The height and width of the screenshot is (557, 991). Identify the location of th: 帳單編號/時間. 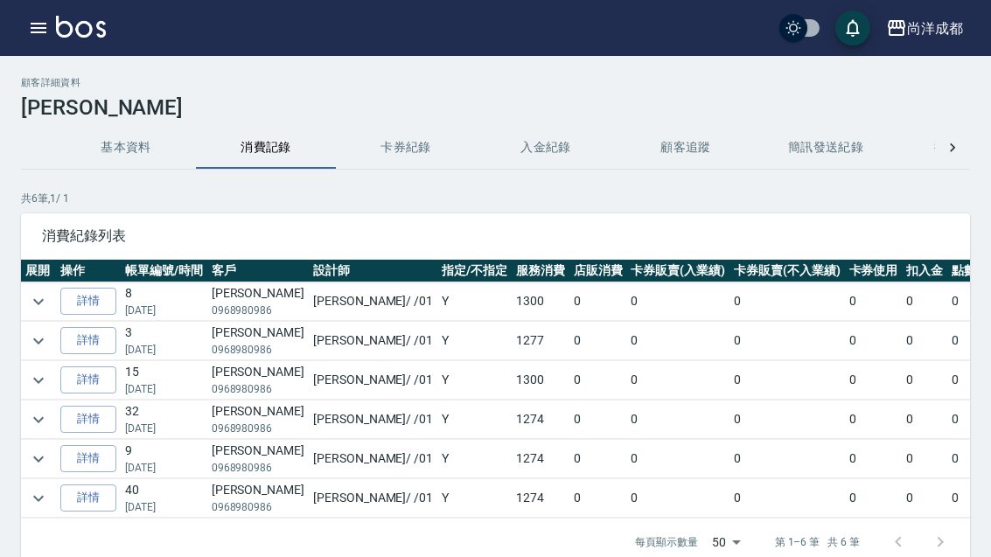
(163, 271).